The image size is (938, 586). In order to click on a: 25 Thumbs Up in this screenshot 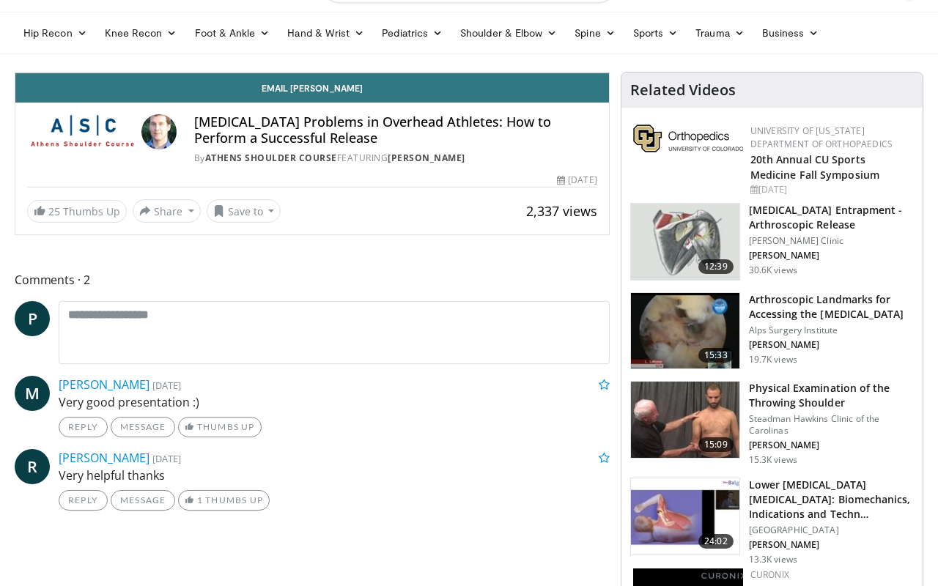, I will do `click(77, 211)`.